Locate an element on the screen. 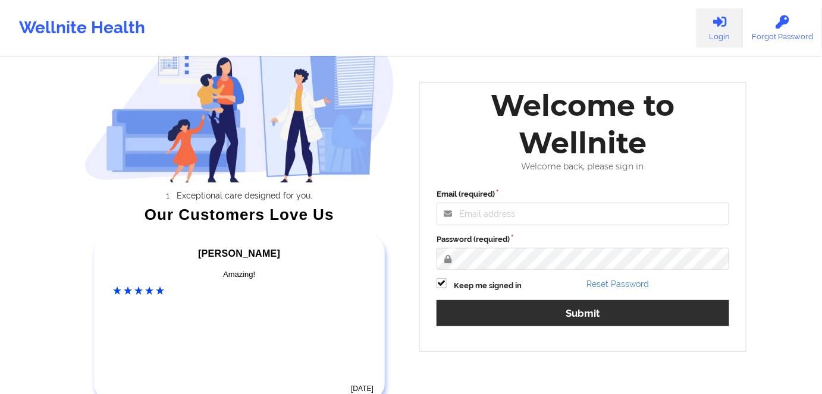  a: Login is located at coordinates (720, 28).